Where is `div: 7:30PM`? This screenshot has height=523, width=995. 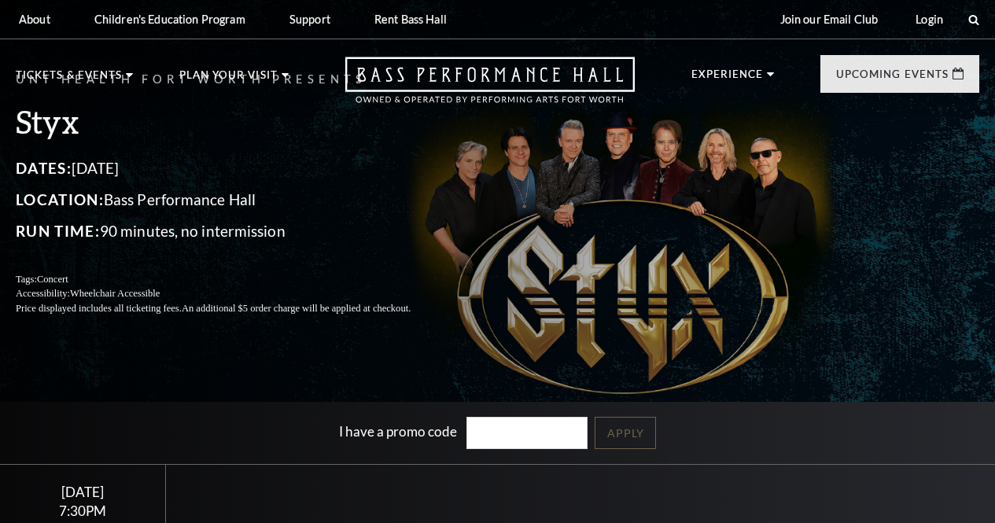 div: 7:30PM is located at coordinates (83, 510).